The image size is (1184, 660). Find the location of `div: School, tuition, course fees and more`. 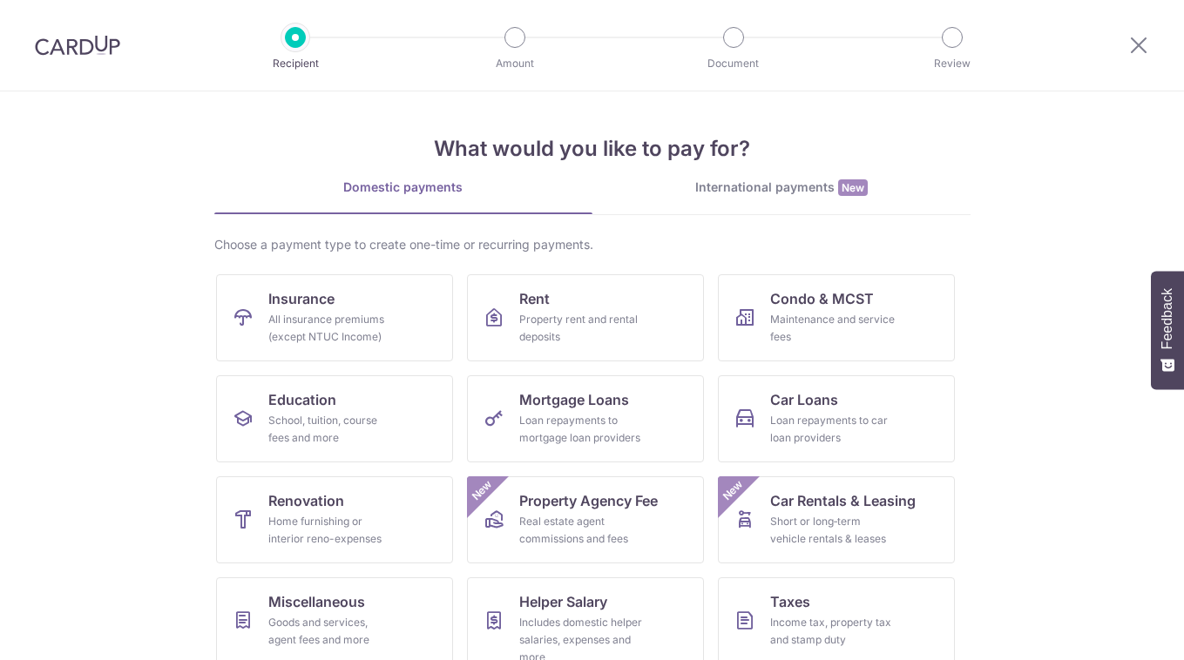

div: School, tuition, course fees and more is located at coordinates (331, 429).